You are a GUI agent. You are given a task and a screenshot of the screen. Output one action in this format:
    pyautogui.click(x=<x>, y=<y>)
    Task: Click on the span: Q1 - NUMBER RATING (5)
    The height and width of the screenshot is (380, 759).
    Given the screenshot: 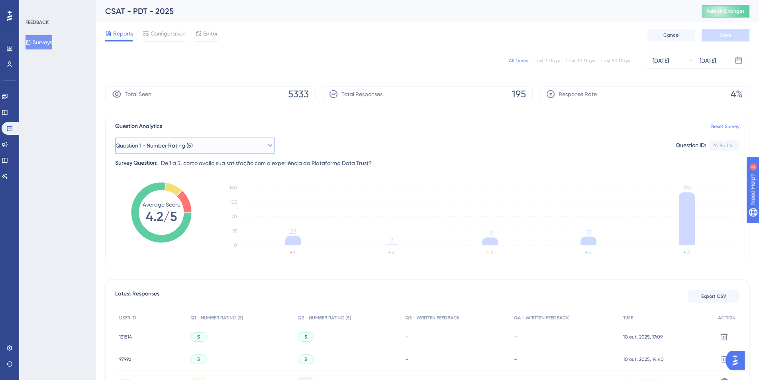 What is the action you would take?
    pyautogui.click(x=217, y=317)
    